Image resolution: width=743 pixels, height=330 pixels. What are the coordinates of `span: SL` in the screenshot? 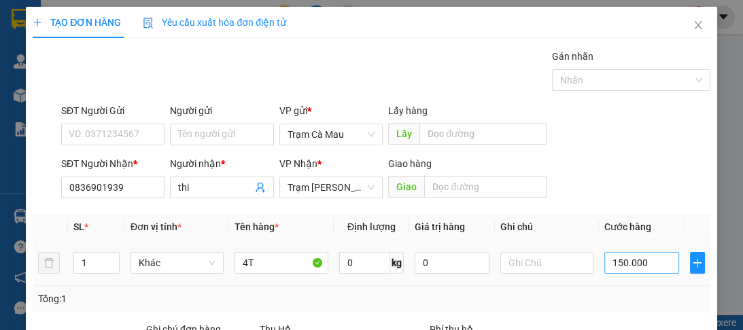 It's located at (79, 227).